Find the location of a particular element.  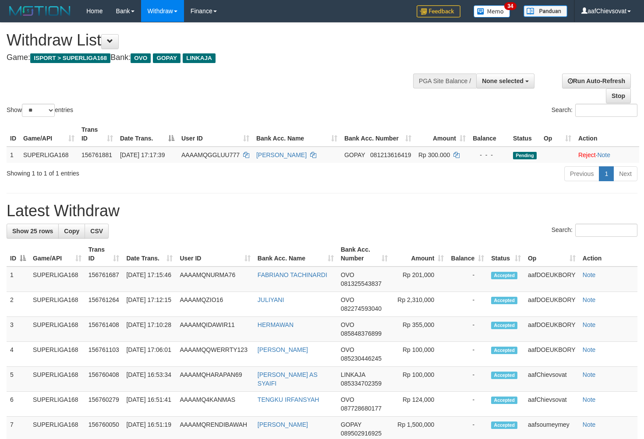

td: Rp 201,000 is located at coordinates (419, 280).